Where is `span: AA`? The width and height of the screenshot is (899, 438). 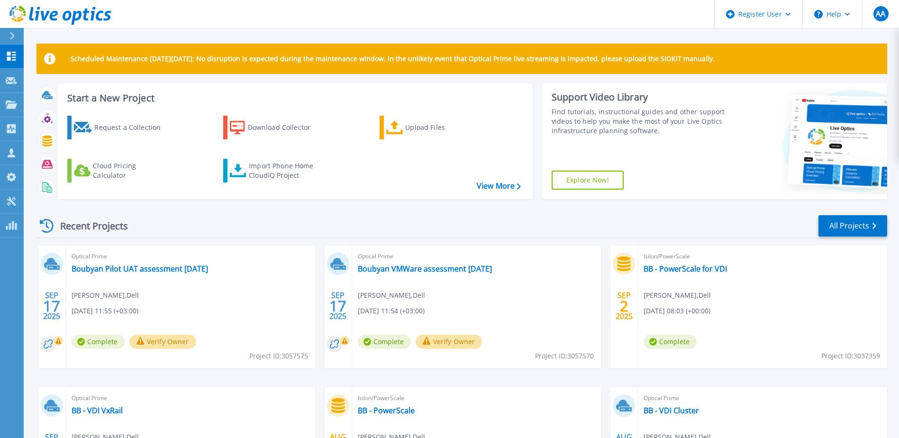 span: AA is located at coordinates (881, 14).